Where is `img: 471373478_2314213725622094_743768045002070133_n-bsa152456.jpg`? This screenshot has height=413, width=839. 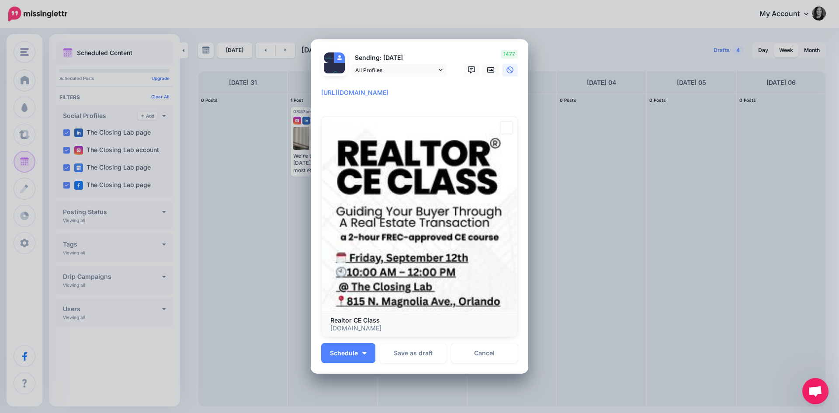 img: 471373478_2314213725622094_743768045002070133_n-bsa152456.jpg is located at coordinates (334, 73).